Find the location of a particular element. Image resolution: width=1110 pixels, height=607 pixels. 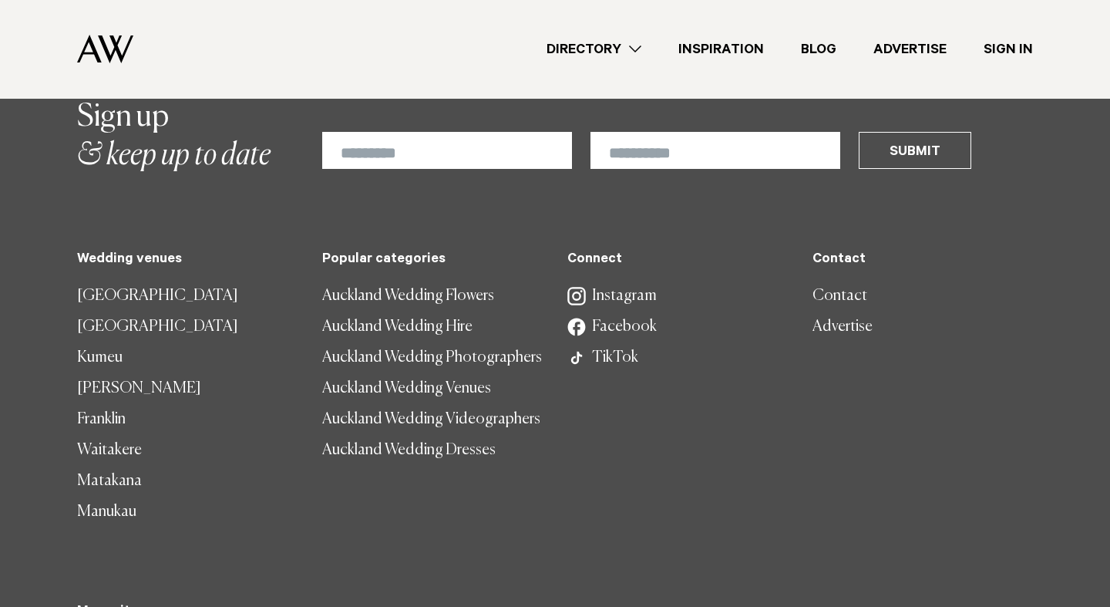

h5: Connect is located at coordinates (678, 260).